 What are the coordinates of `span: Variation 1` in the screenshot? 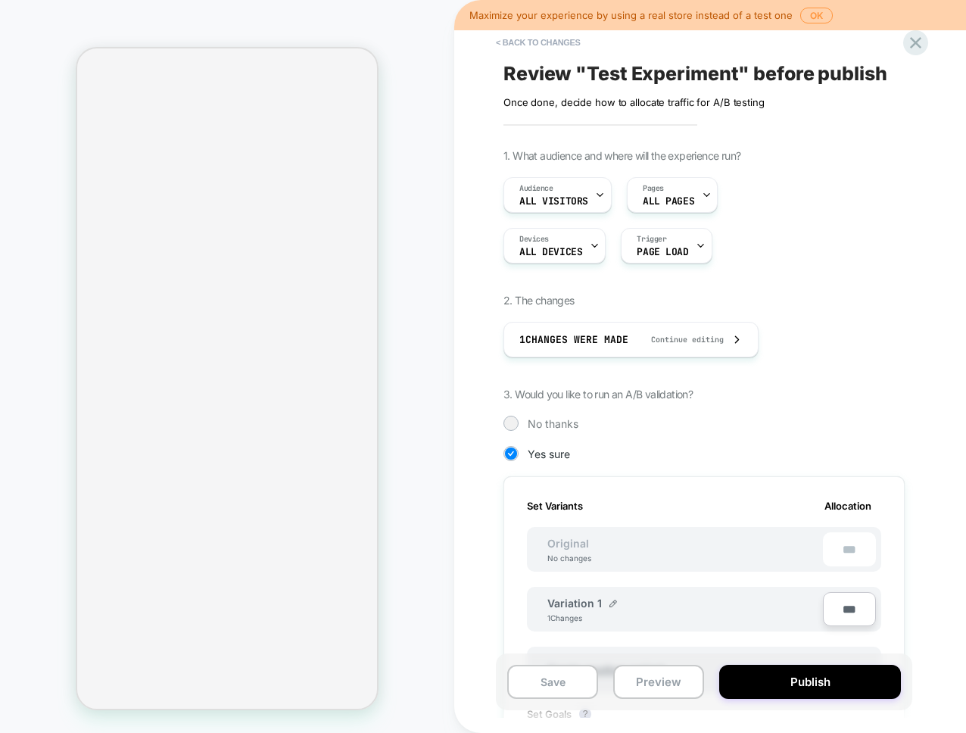 It's located at (574, 602).